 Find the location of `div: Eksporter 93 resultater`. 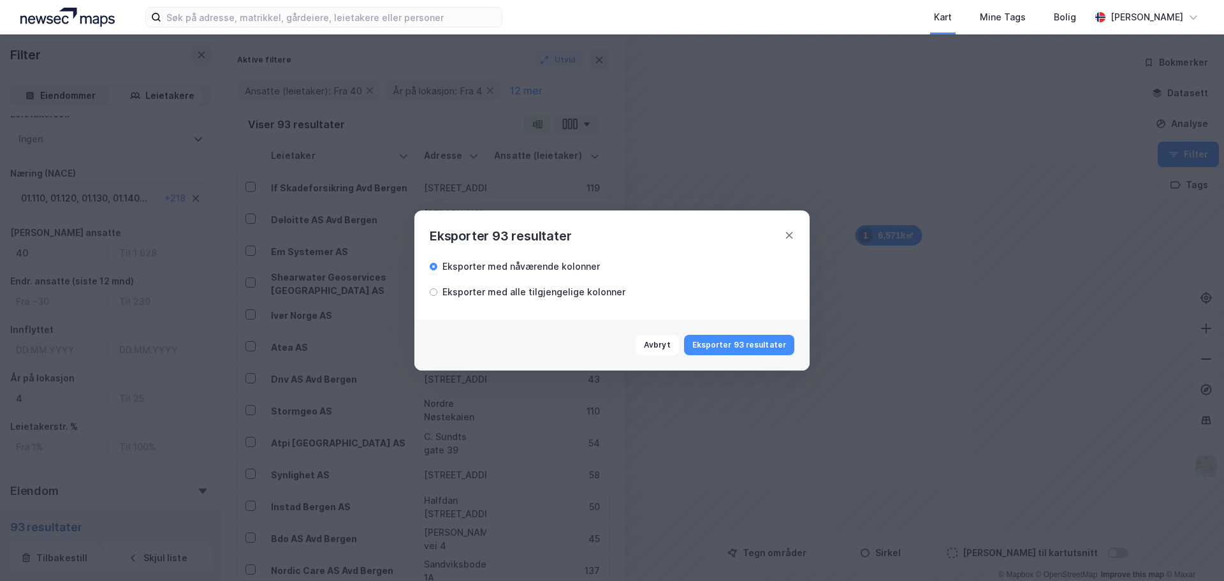

div: Eksporter 93 resultater is located at coordinates (500, 236).